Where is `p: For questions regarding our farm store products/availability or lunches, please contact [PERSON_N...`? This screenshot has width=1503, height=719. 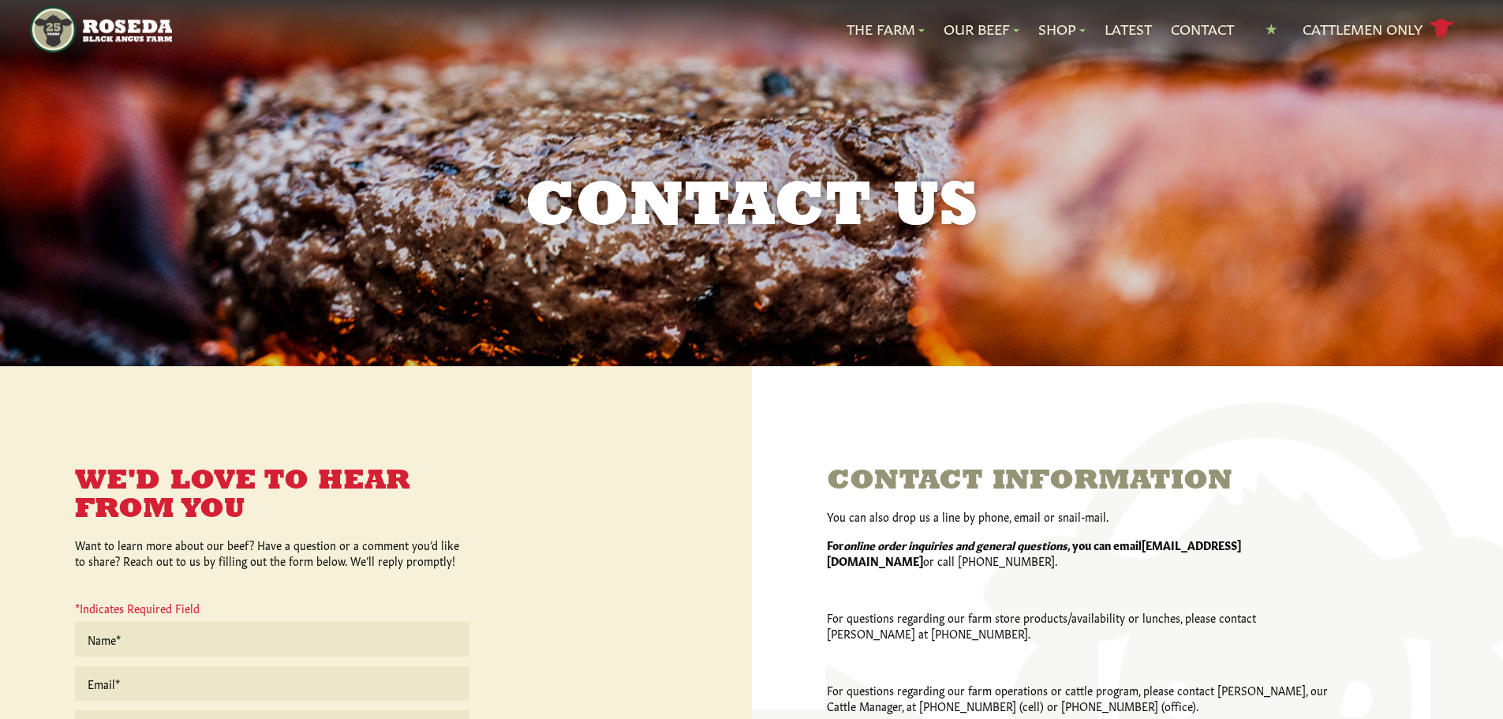 p: For questions regarding our farm store products/availability or lunches, please contact [PERSON_N... is located at coordinates (1080, 625).